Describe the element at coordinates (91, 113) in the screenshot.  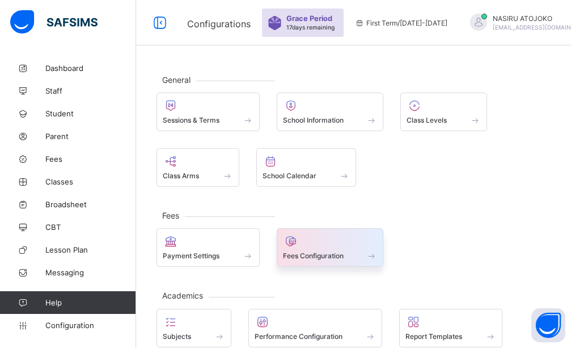
I see `span: Student` at that location.